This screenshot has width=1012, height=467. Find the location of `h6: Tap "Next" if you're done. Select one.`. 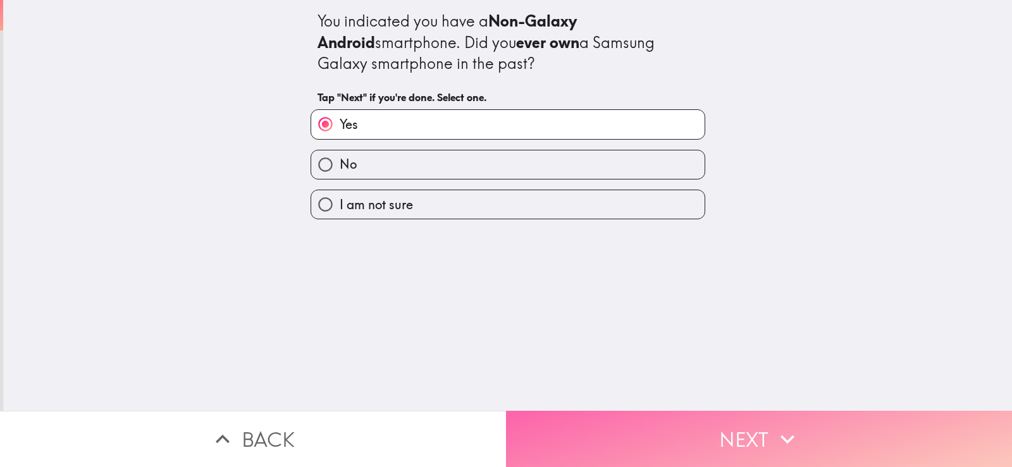

h6: Tap "Next" if you're done. Select one. is located at coordinates (508, 97).